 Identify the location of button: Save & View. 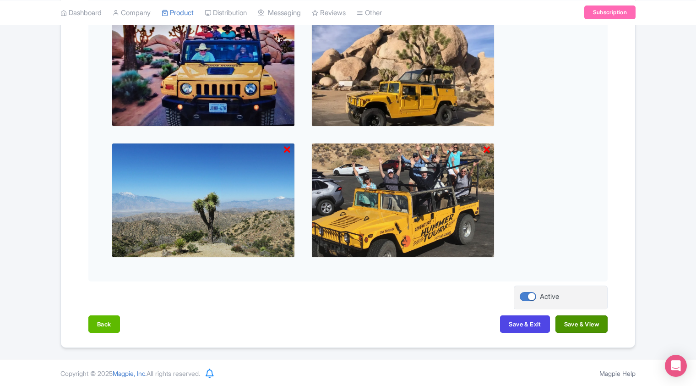
(582, 324).